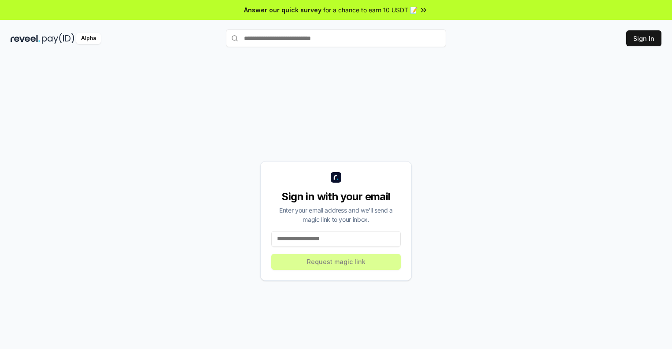  What do you see at coordinates (25, 38) in the screenshot?
I see `img: reveel_dark` at bounding box center [25, 38].